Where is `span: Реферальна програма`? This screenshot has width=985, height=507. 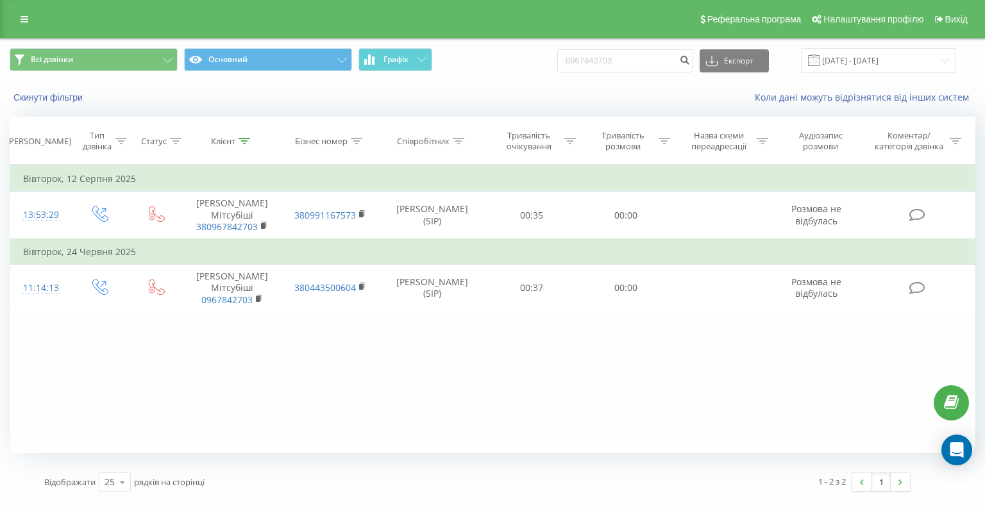 span: Реферальна програма is located at coordinates (754, 19).